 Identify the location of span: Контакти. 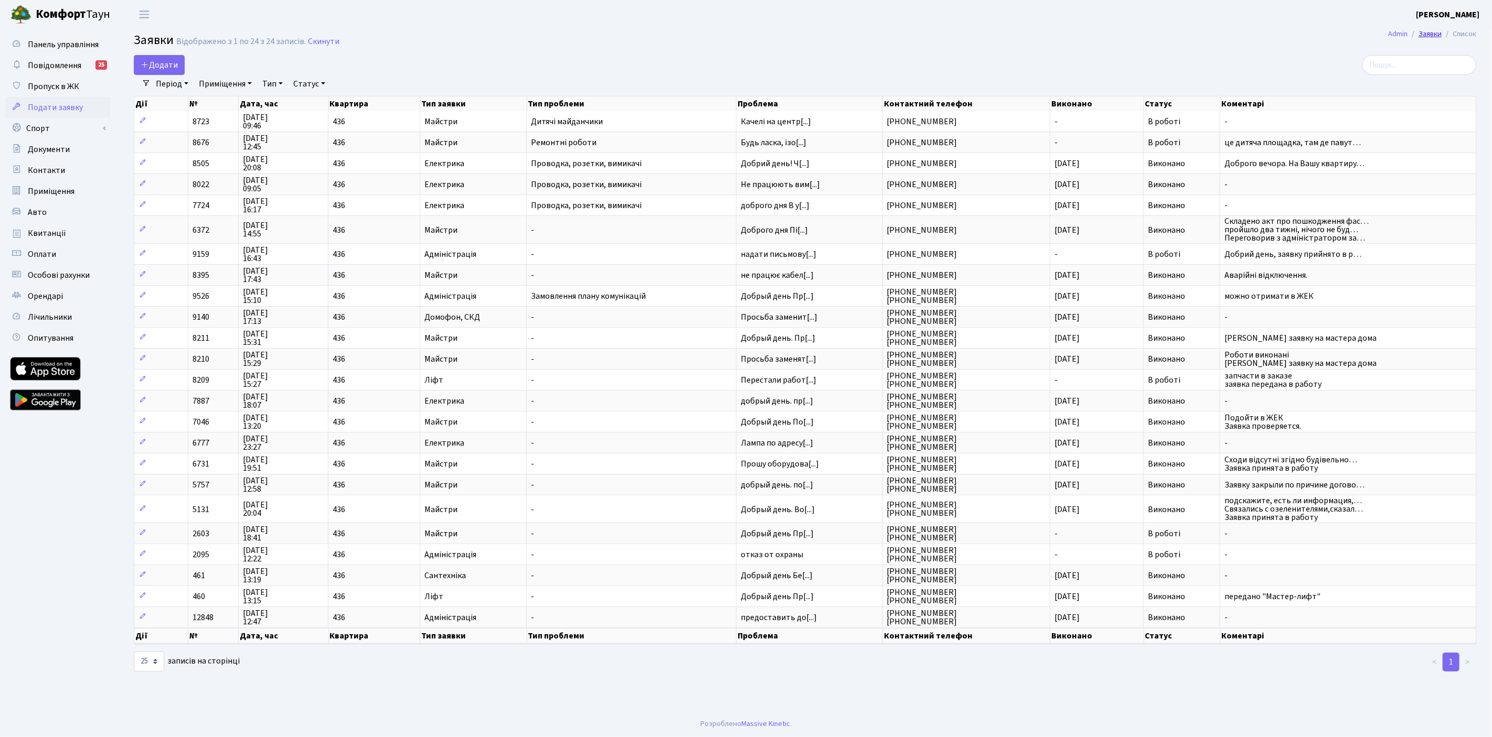
(46, 170).